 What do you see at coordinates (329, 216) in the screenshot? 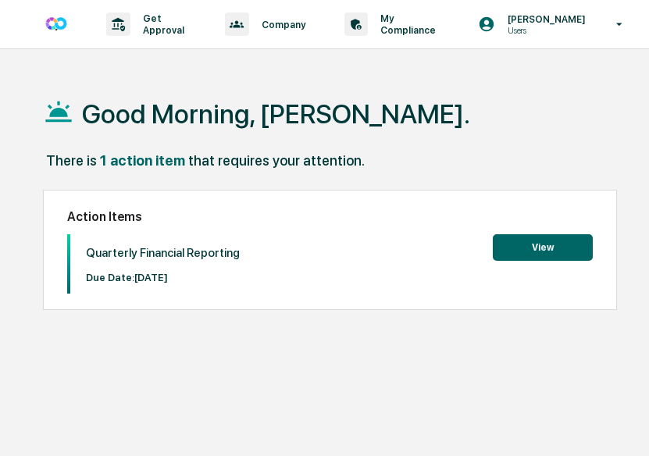
I see `h2: Action Items` at bounding box center [329, 216].